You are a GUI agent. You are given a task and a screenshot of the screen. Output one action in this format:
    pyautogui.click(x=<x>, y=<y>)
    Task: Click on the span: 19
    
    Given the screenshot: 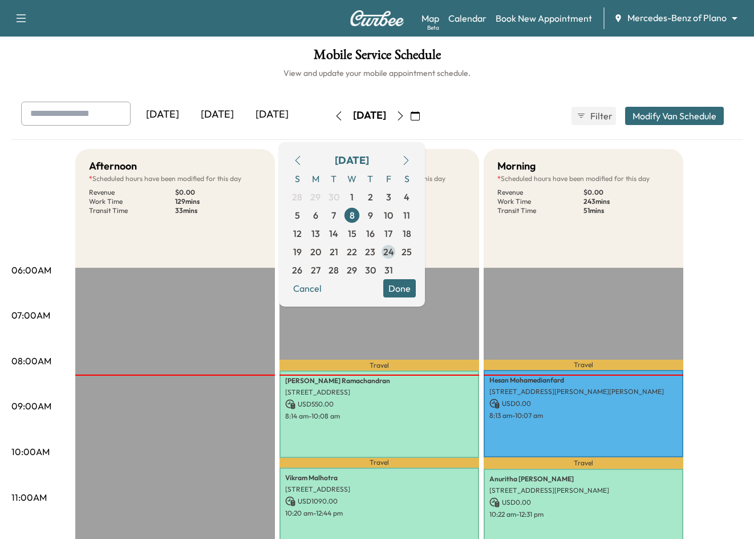 What is the action you would take?
    pyautogui.click(x=297, y=252)
    